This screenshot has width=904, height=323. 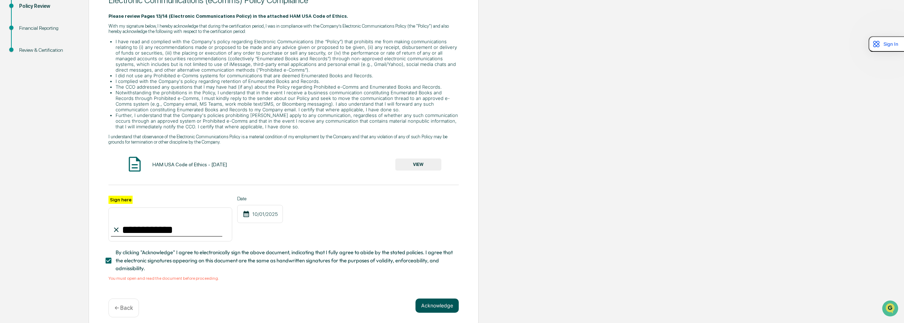 I want to click on div: Review & Certification, so click(x=48, y=50).